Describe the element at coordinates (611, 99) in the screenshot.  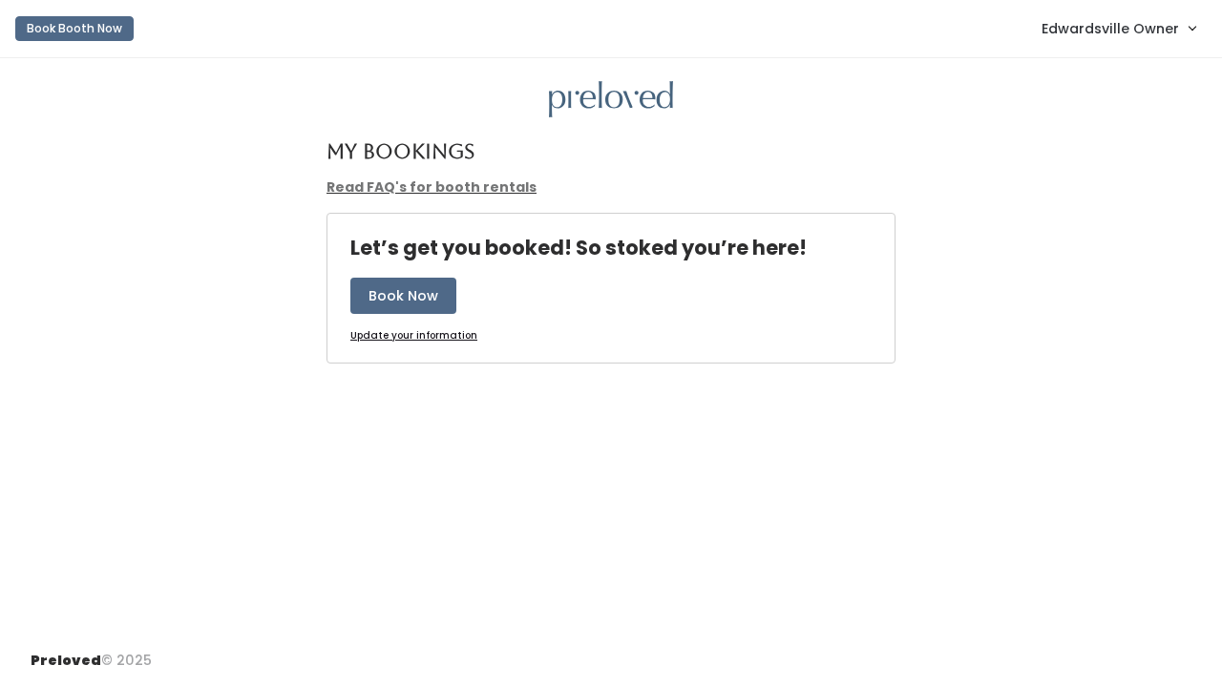
I see `img: preloved logo` at that location.